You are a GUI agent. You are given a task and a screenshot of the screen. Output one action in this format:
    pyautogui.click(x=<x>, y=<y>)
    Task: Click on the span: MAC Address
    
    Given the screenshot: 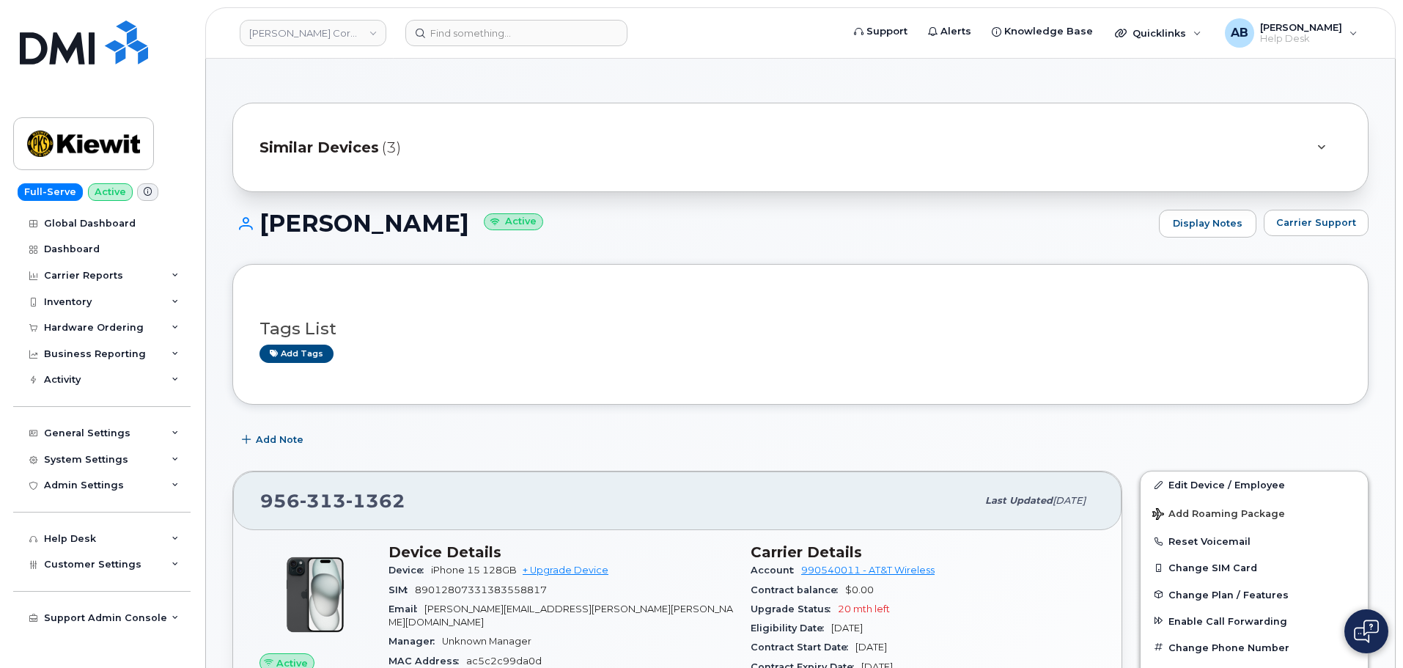 What is the action you would take?
    pyautogui.click(x=427, y=661)
    